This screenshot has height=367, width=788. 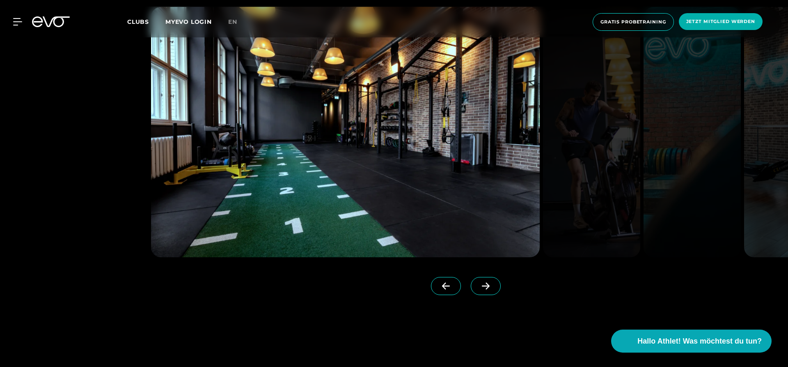 What do you see at coordinates (233, 22) in the screenshot?
I see `span: en` at bounding box center [233, 22].